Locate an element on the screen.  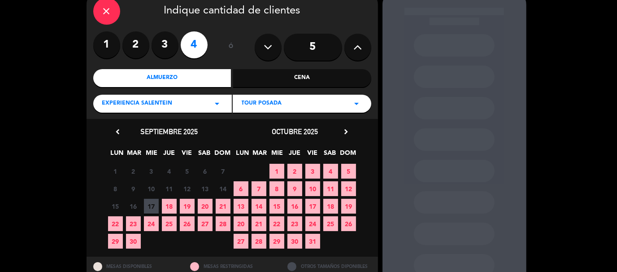
label: 4 is located at coordinates (194, 45).